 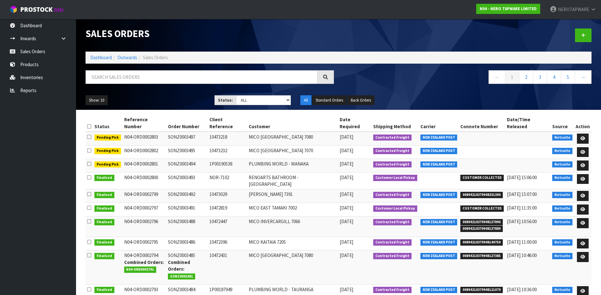 I want to click on span: NEROTAPWARE, so click(x=574, y=9).